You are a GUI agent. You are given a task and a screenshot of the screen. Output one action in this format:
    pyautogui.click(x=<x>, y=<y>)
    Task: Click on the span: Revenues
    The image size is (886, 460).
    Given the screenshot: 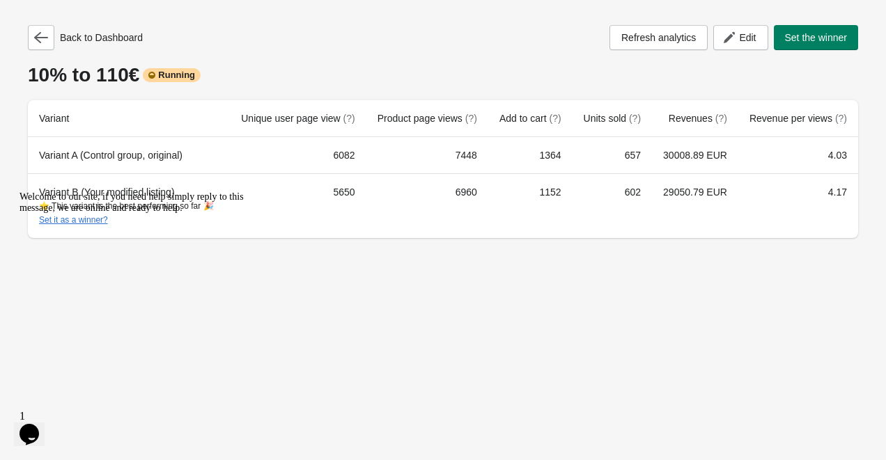 What is the action you would take?
    pyautogui.click(x=698, y=118)
    